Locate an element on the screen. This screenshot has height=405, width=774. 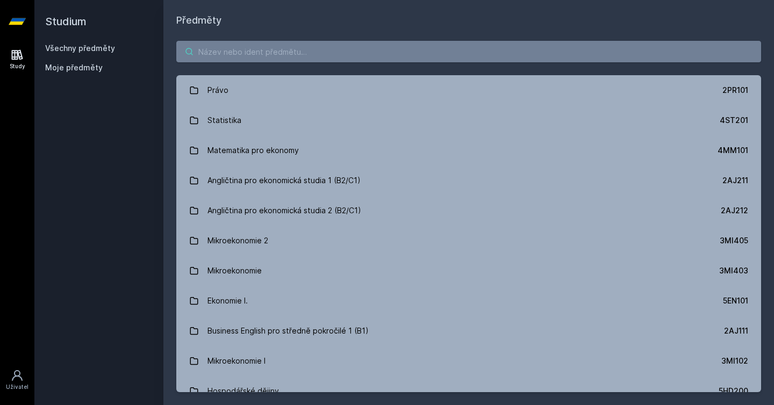
div: 4ST201 is located at coordinates (734, 120).